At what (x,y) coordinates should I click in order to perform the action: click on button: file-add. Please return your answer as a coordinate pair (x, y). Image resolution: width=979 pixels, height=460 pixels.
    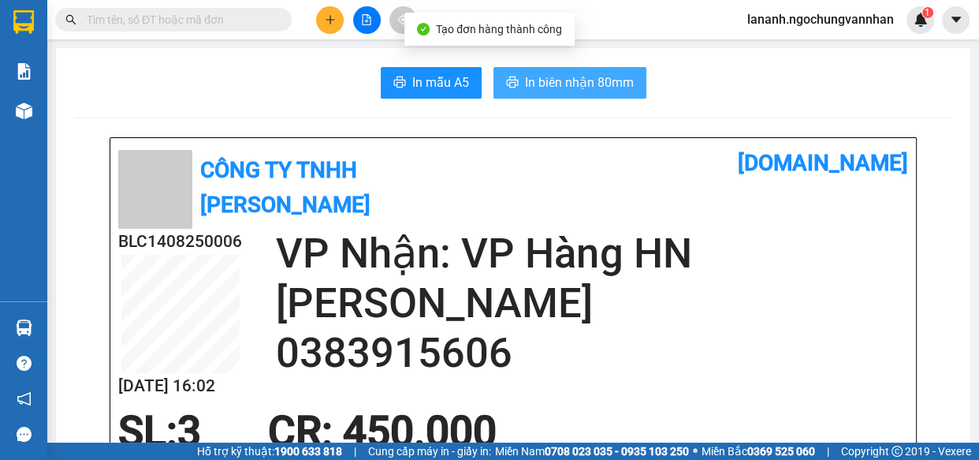
    Looking at the image, I should click on (367, 20).